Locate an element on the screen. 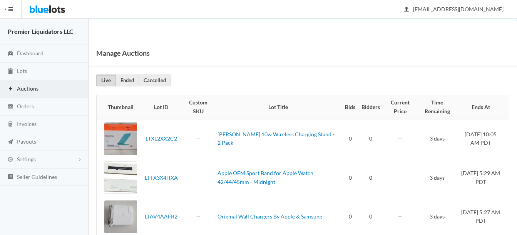 This screenshot has width=517, height=235. h1: Manage Auctions is located at coordinates (123, 53).